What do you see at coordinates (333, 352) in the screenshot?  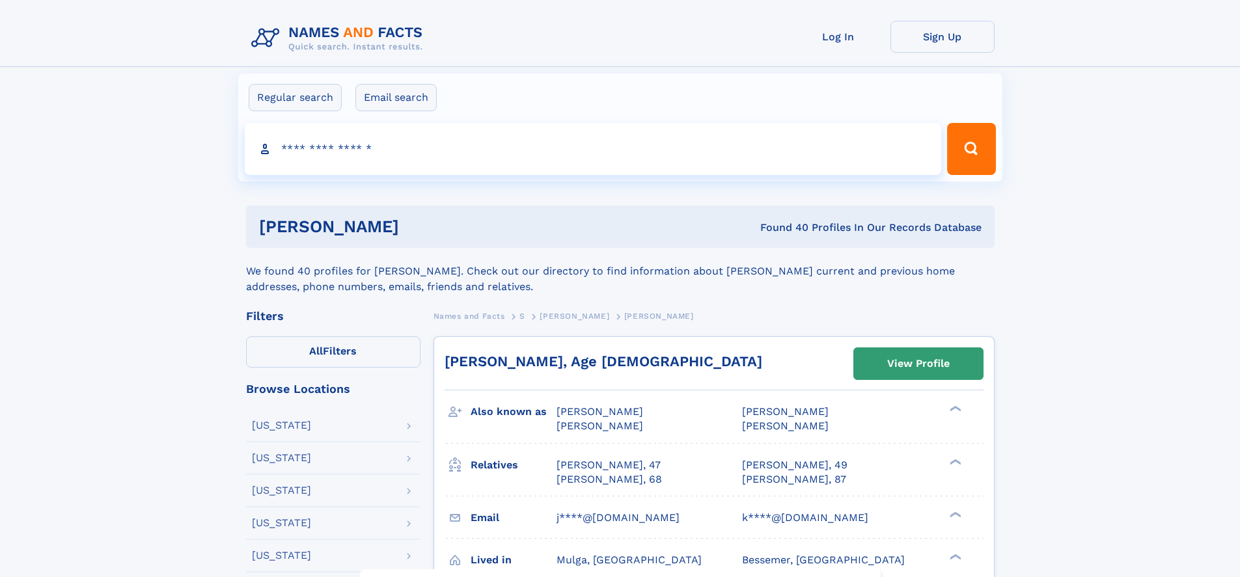 I see `label: Filters` at bounding box center [333, 352].